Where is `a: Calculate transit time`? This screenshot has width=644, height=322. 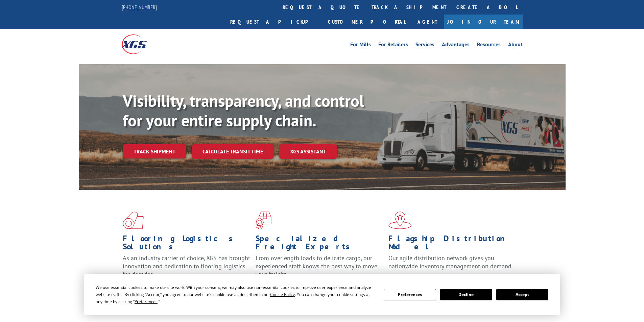
a: Calculate transit time is located at coordinates (233, 151).